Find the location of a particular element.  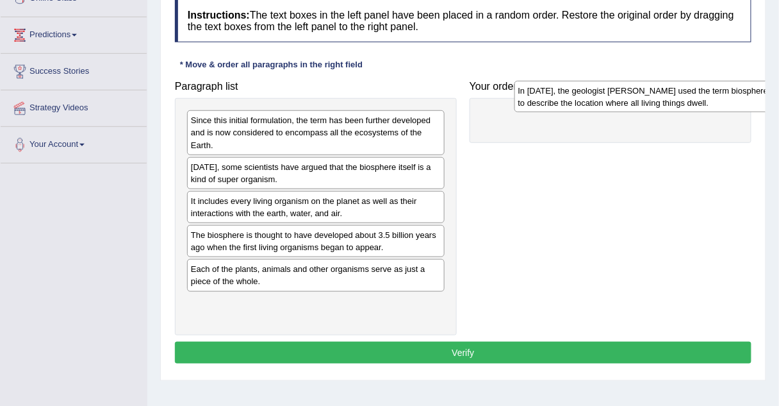

div: * Move & order all paragraphs in the right field is located at coordinates (271, 64).